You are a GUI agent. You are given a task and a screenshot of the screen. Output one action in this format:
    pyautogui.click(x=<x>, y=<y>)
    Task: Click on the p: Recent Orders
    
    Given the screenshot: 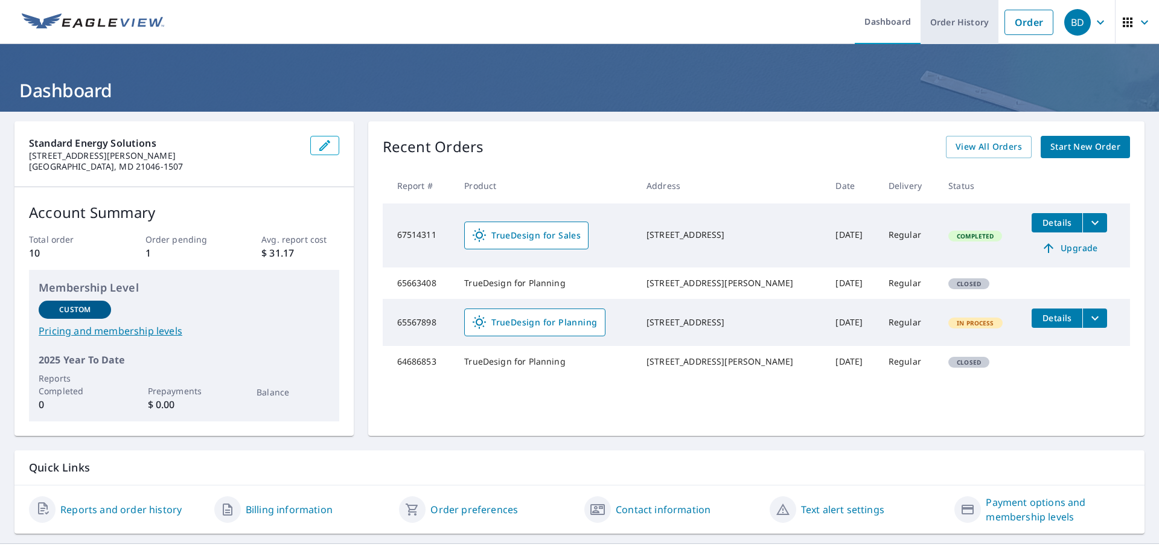 What is the action you would take?
    pyautogui.click(x=433, y=147)
    